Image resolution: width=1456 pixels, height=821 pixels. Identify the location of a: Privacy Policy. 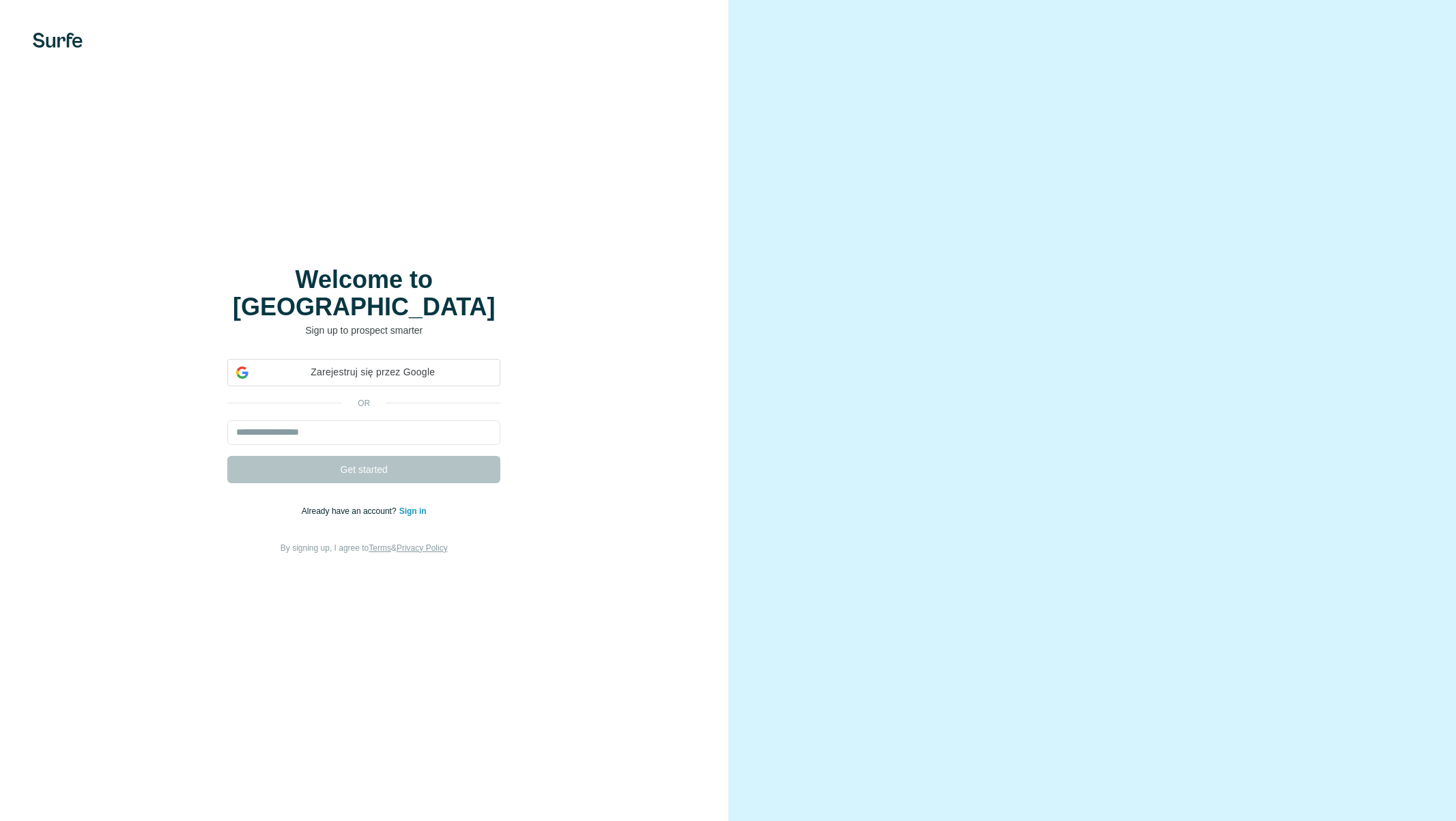
(421, 548).